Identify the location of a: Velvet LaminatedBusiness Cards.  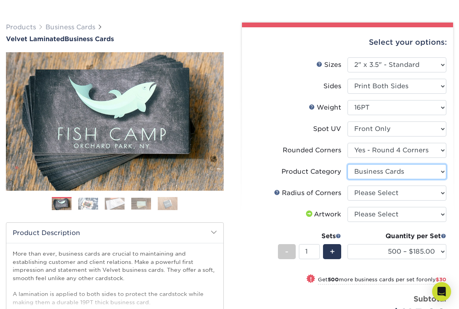
(115, 39).